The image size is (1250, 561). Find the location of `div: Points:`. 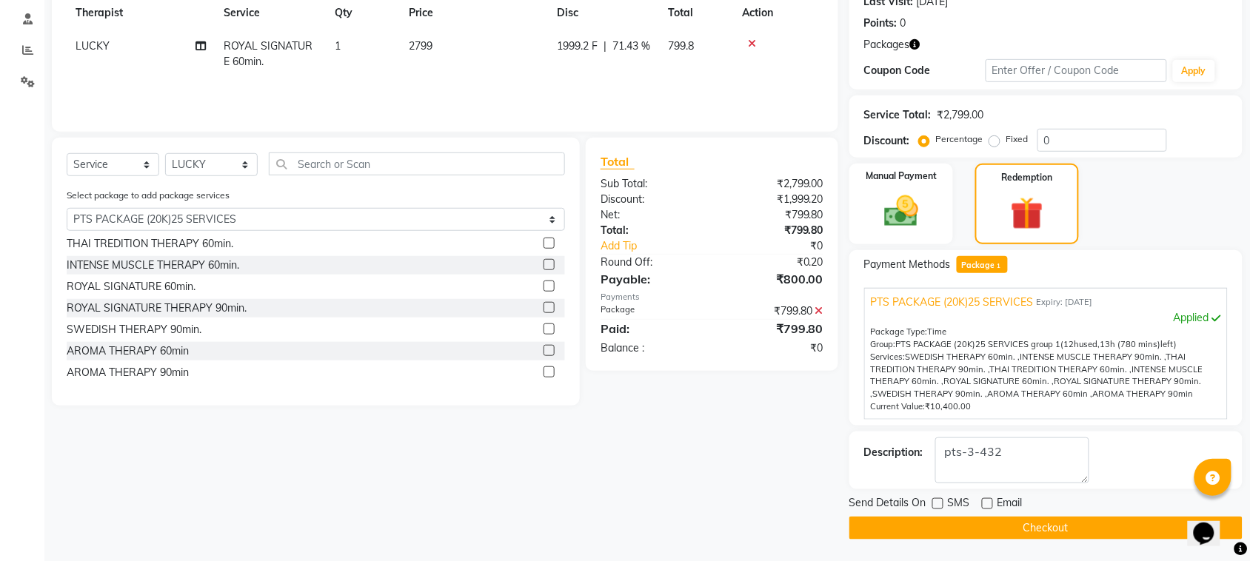

div: Points: is located at coordinates (880, 23).